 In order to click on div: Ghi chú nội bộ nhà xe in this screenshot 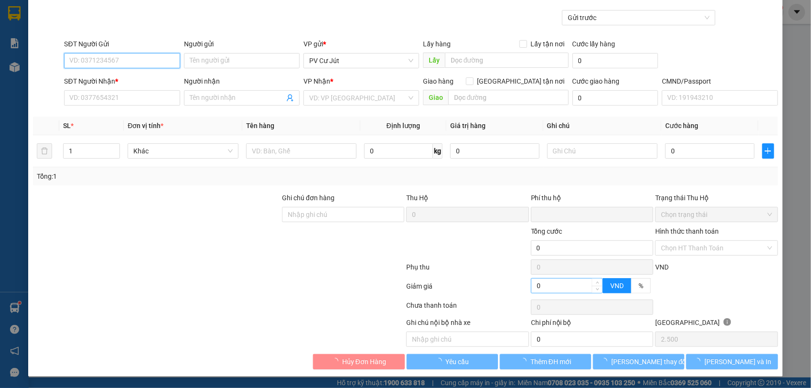, I will do `click(467, 324)`.